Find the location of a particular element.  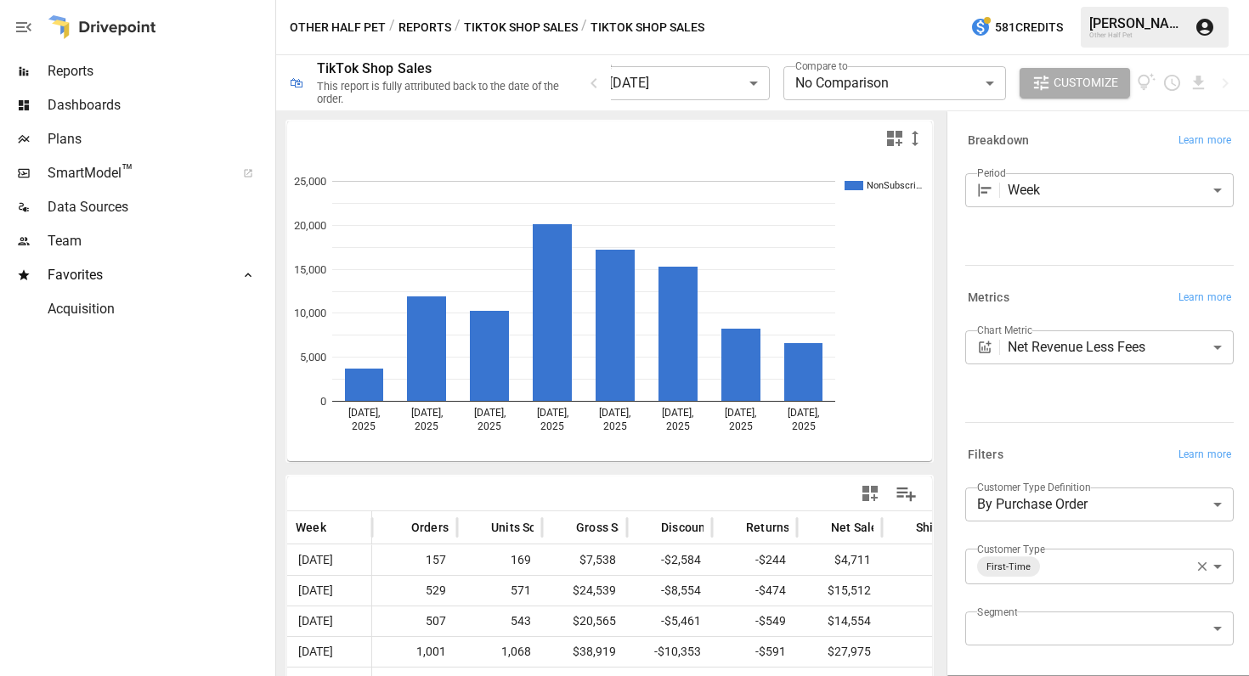

span: $20,565 is located at coordinates (584, 621).